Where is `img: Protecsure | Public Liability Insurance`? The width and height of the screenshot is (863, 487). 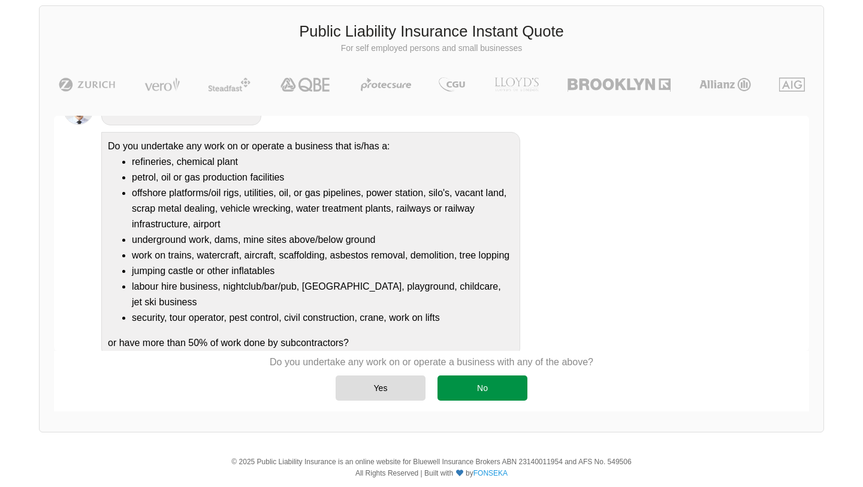
img: Protecsure | Public Liability Insurance is located at coordinates (386, 85).